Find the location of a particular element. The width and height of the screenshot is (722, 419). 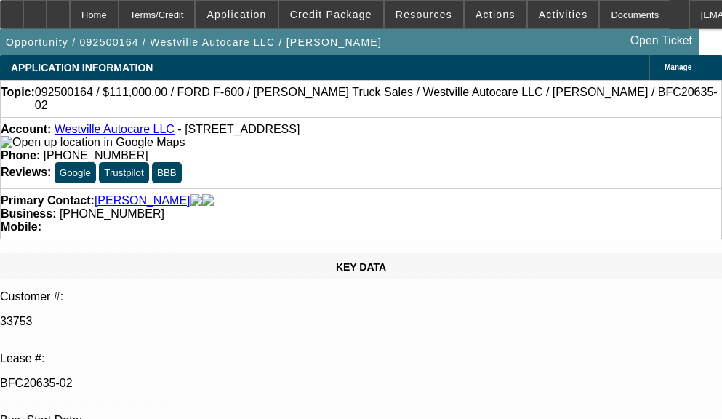

strong: Topic: is located at coordinates (17, 99).